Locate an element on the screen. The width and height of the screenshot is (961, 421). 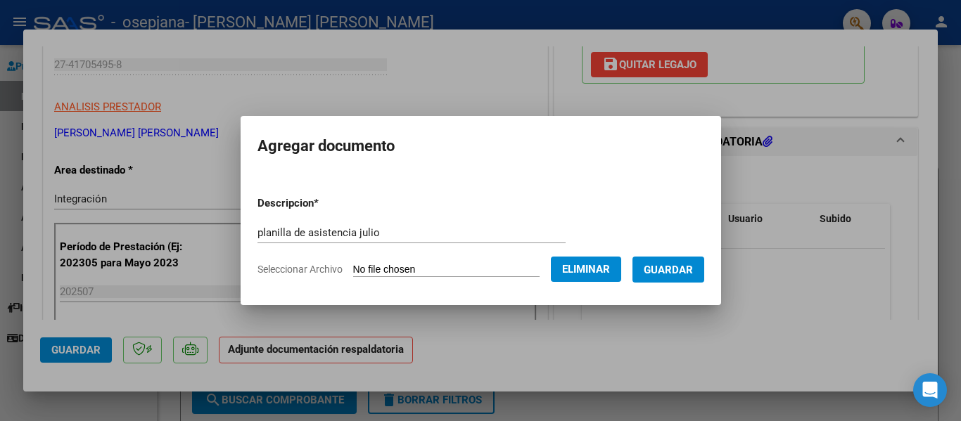
span: Guardar is located at coordinates (668, 270).